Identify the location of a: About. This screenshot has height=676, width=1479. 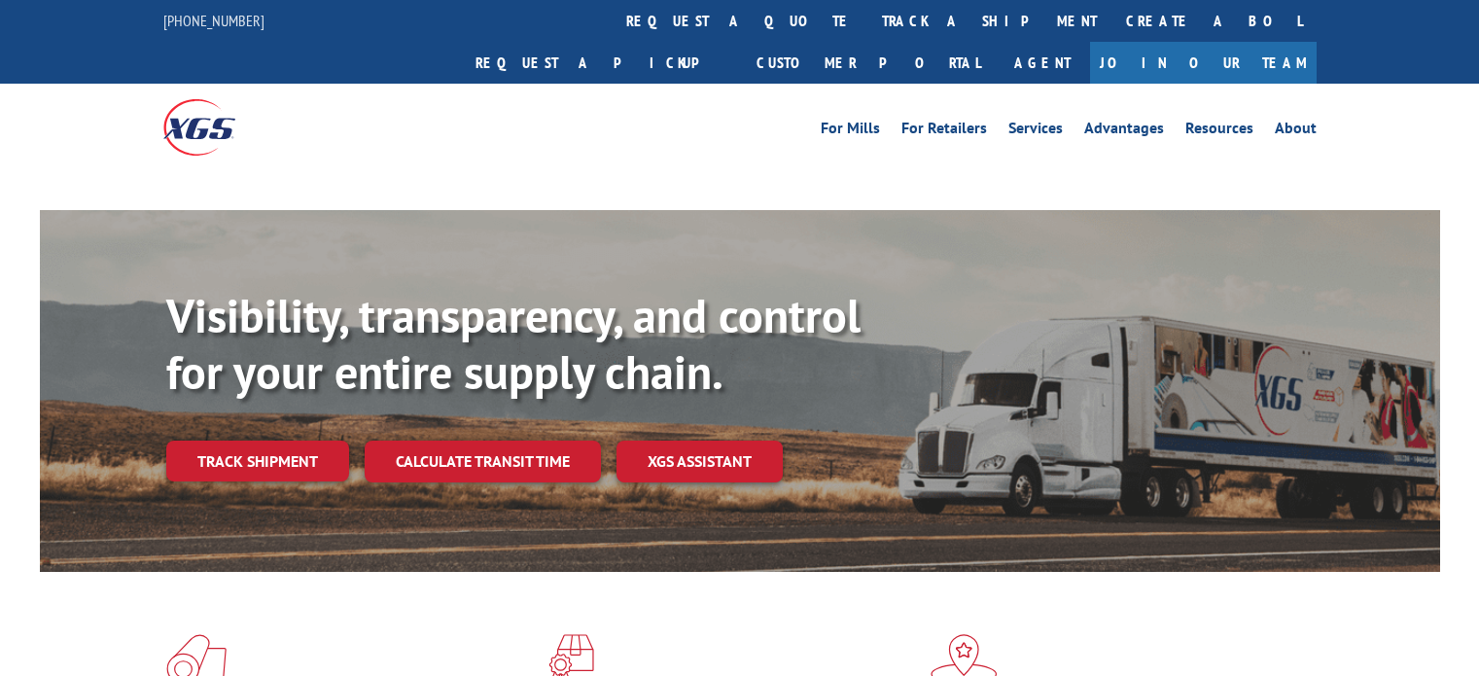
(1295, 131).